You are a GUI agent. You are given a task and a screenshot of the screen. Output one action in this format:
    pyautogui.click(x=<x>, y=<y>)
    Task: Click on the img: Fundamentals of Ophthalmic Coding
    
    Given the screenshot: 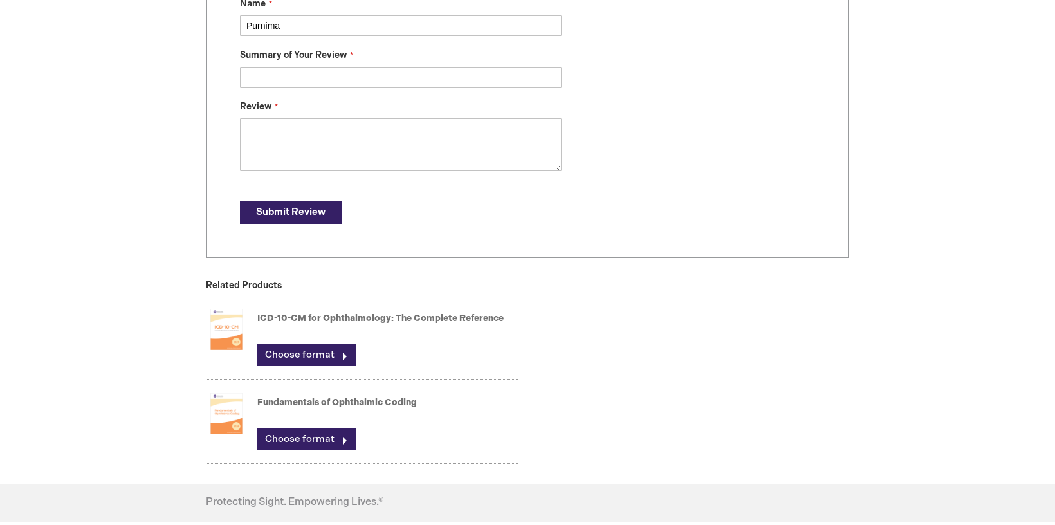 What is the action you would take?
    pyautogui.click(x=226, y=414)
    